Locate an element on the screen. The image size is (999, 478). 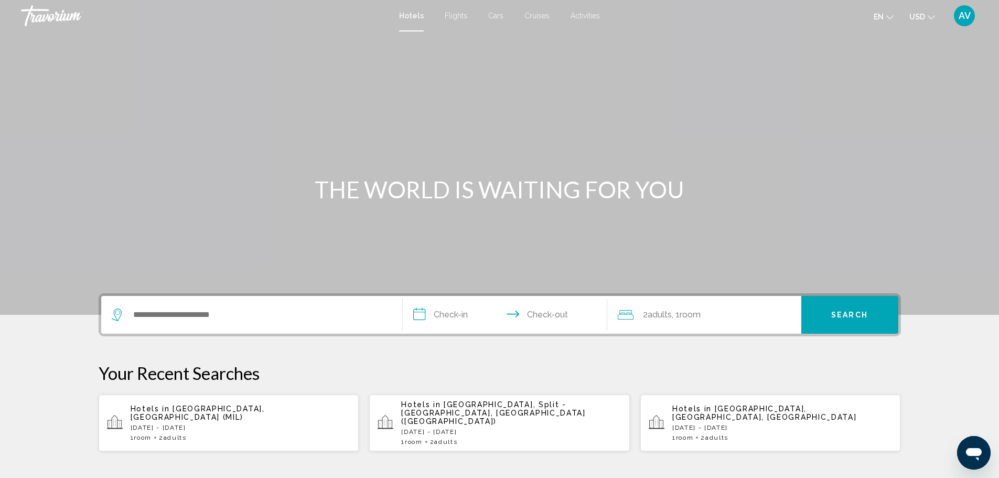
span: Cruises is located at coordinates (537, 16).